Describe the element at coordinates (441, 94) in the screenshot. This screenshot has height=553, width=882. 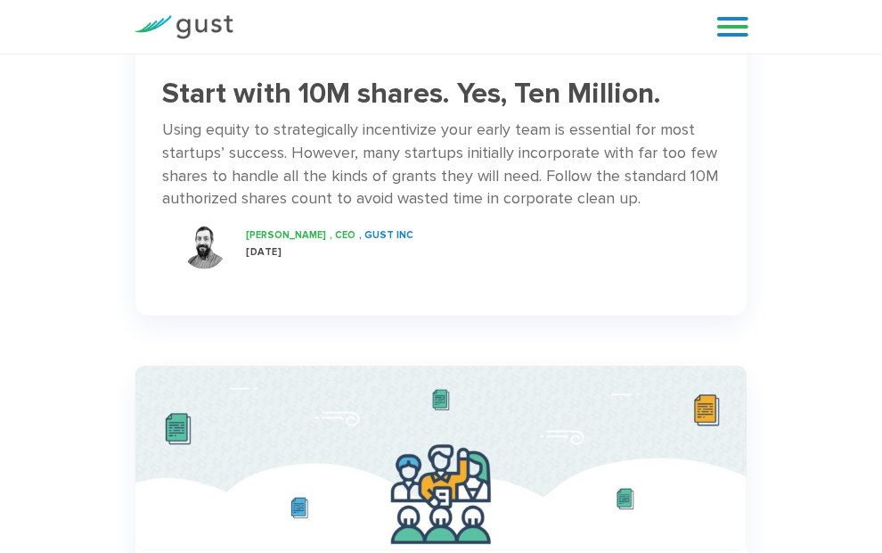
I see `h3: Start with 10M shares. Yes, Ten Million.` at that location.